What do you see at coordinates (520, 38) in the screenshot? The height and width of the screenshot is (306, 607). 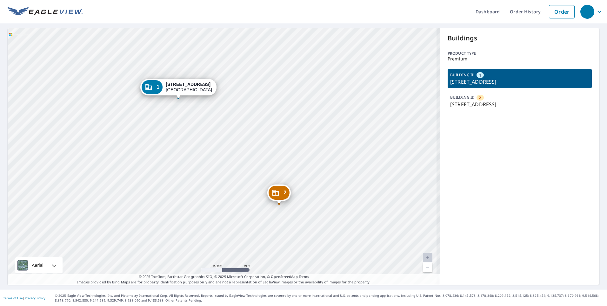 I see `p: Buildings` at bounding box center [520, 38].